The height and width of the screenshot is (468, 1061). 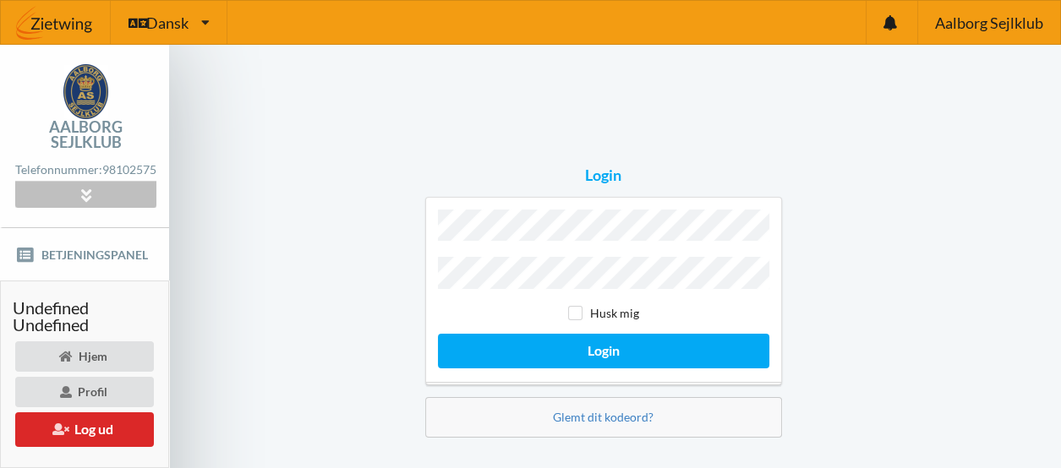 I want to click on div: Aalborg Sejlklub, so click(x=85, y=134).